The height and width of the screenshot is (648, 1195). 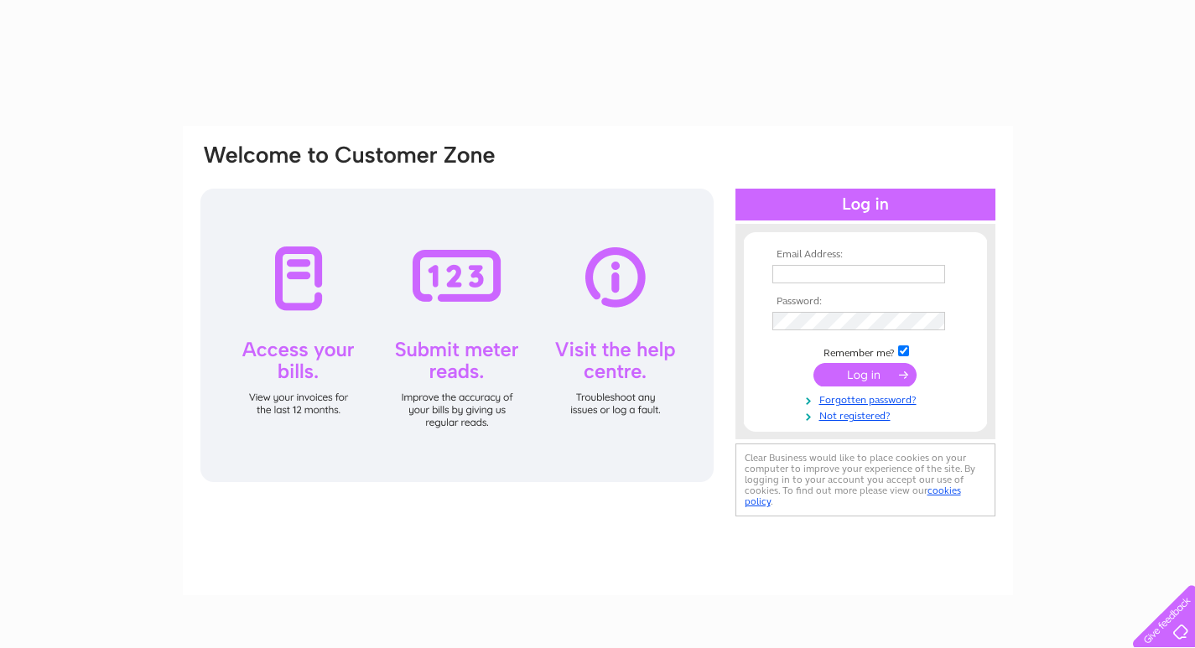 What do you see at coordinates (866, 351) in the screenshot?
I see `td: Remember me?` at bounding box center [866, 351].